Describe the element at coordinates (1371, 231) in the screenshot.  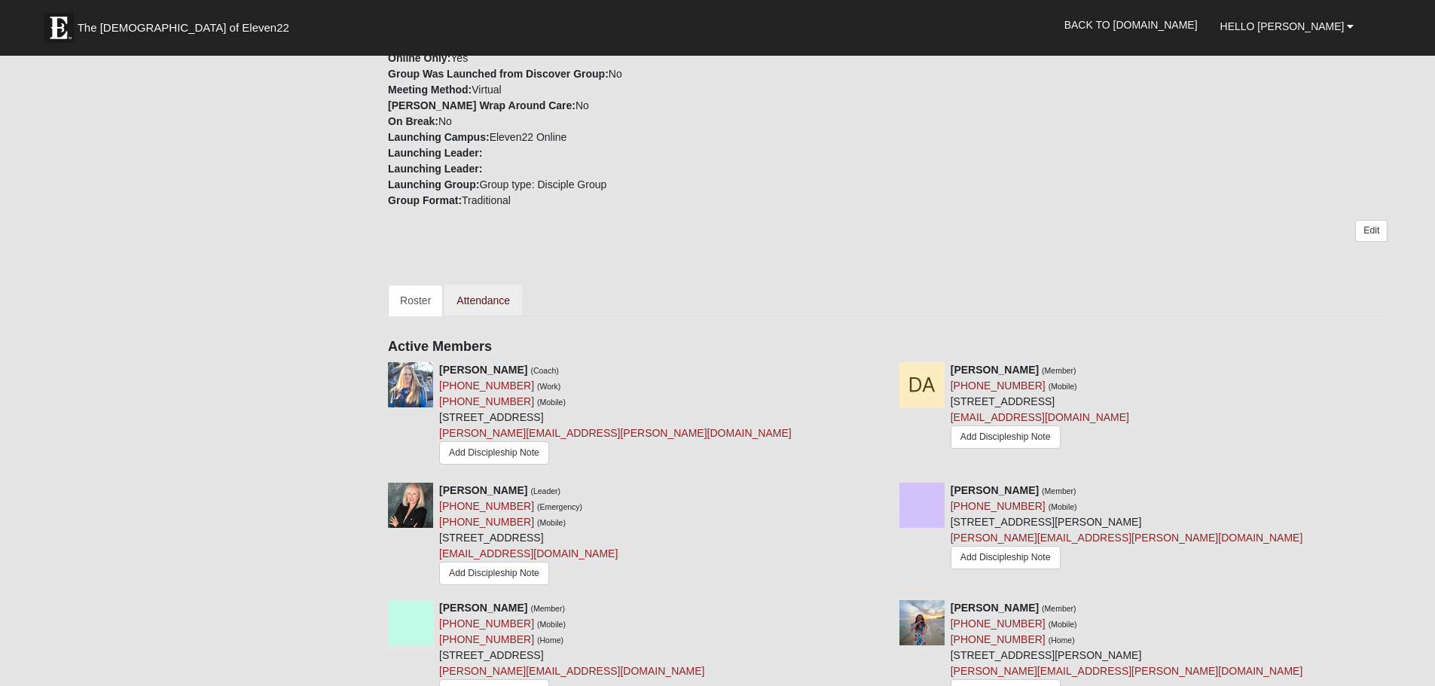
I see `a: Edit` at that location.